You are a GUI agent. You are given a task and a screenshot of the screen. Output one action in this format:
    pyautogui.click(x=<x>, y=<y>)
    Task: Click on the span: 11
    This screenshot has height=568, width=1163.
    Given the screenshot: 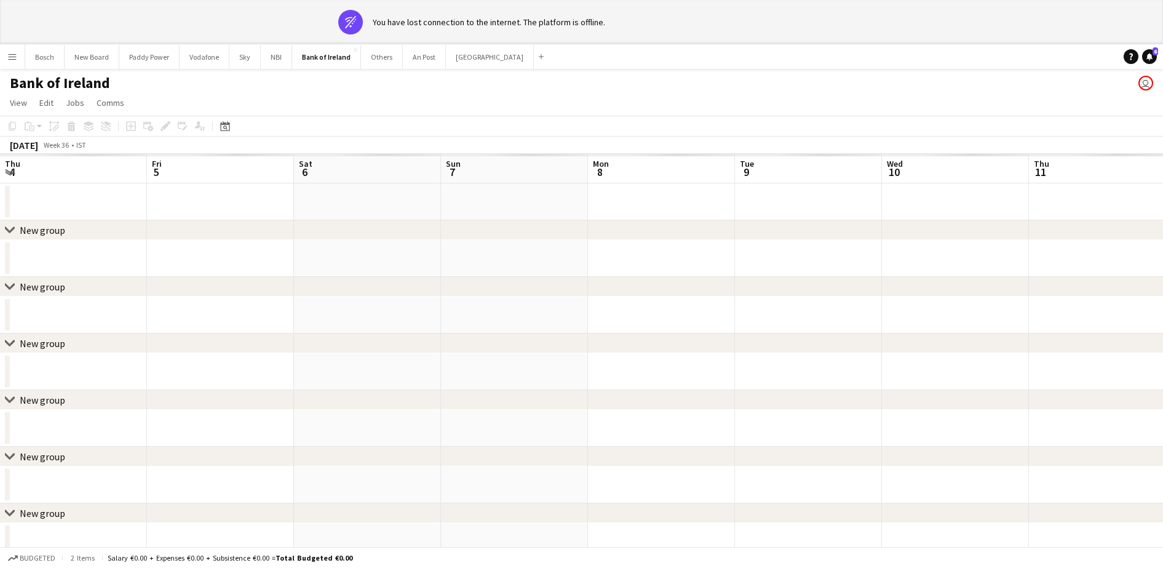 What is the action you would take?
    pyautogui.click(x=1041, y=172)
    